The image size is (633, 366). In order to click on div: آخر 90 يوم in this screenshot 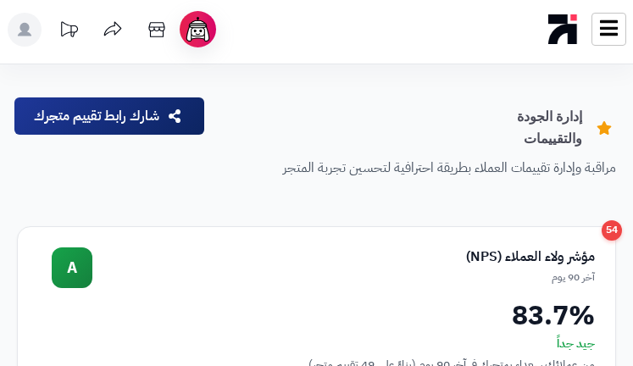, I will do `click(343, 277)`.